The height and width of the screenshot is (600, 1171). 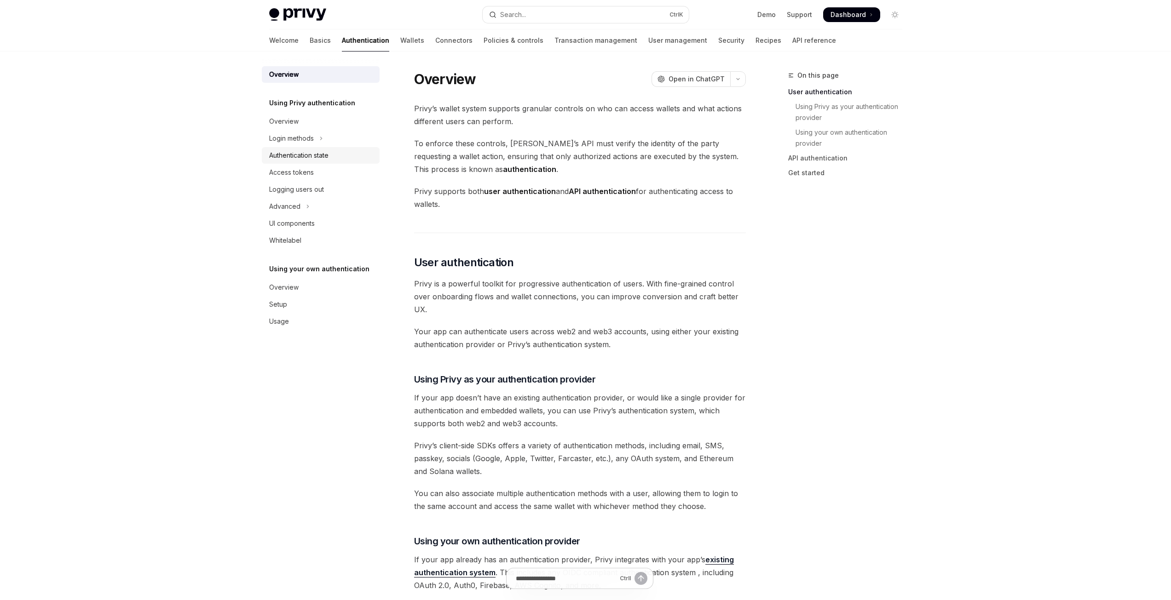 What do you see at coordinates (321, 173) in the screenshot?
I see `a: Access tokens` at bounding box center [321, 173].